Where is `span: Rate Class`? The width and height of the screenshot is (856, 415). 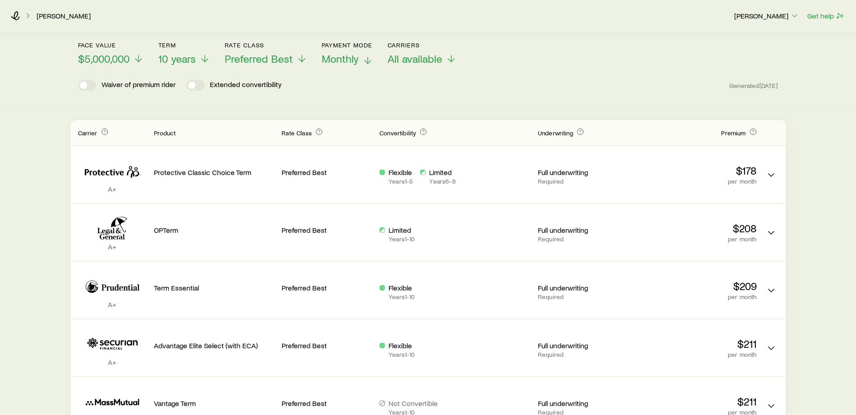 span: Rate Class is located at coordinates (297, 133).